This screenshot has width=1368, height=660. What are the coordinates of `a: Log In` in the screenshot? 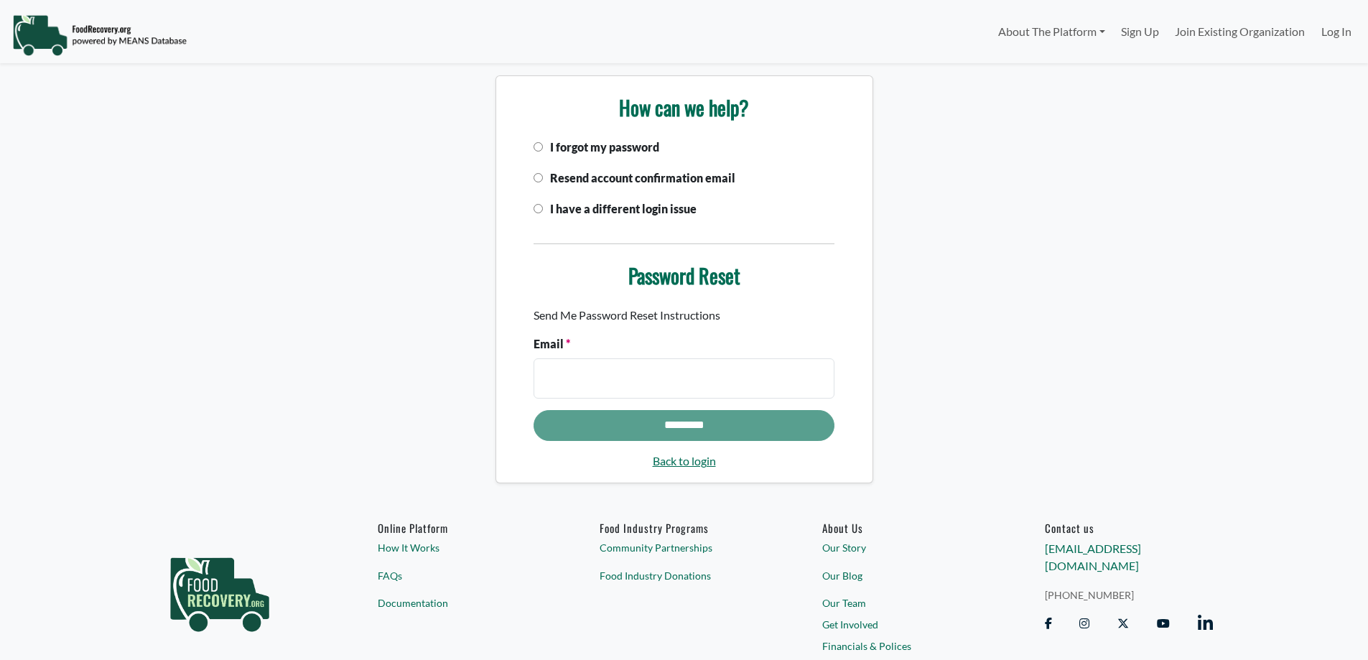 It's located at (1336, 32).